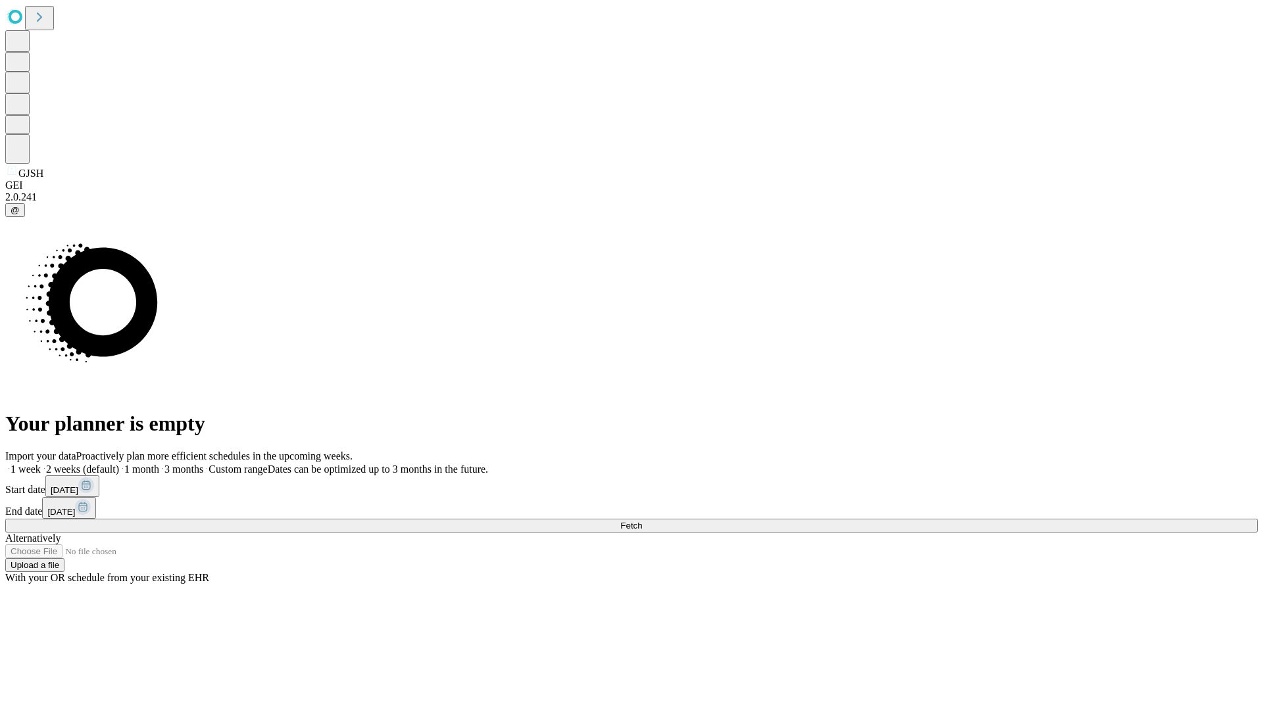  I want to click on h1: Your planner is empty, so click(631, 423).